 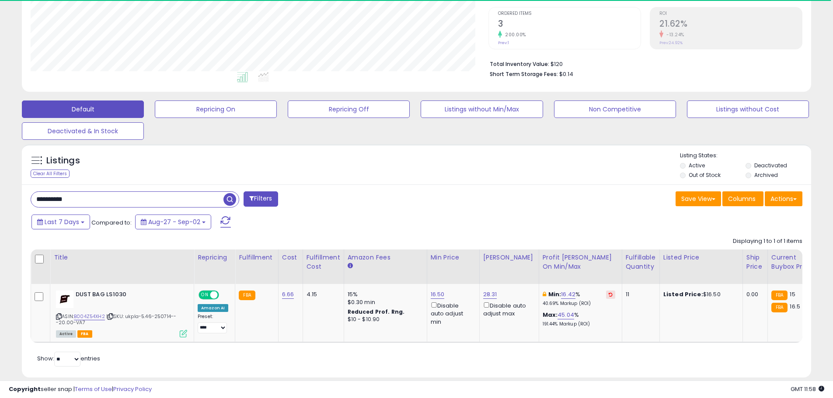 What do you see at coordinates (256, 257) in the screenshot?
I see `div: Fulfillment` at bounding box center [256, 257].